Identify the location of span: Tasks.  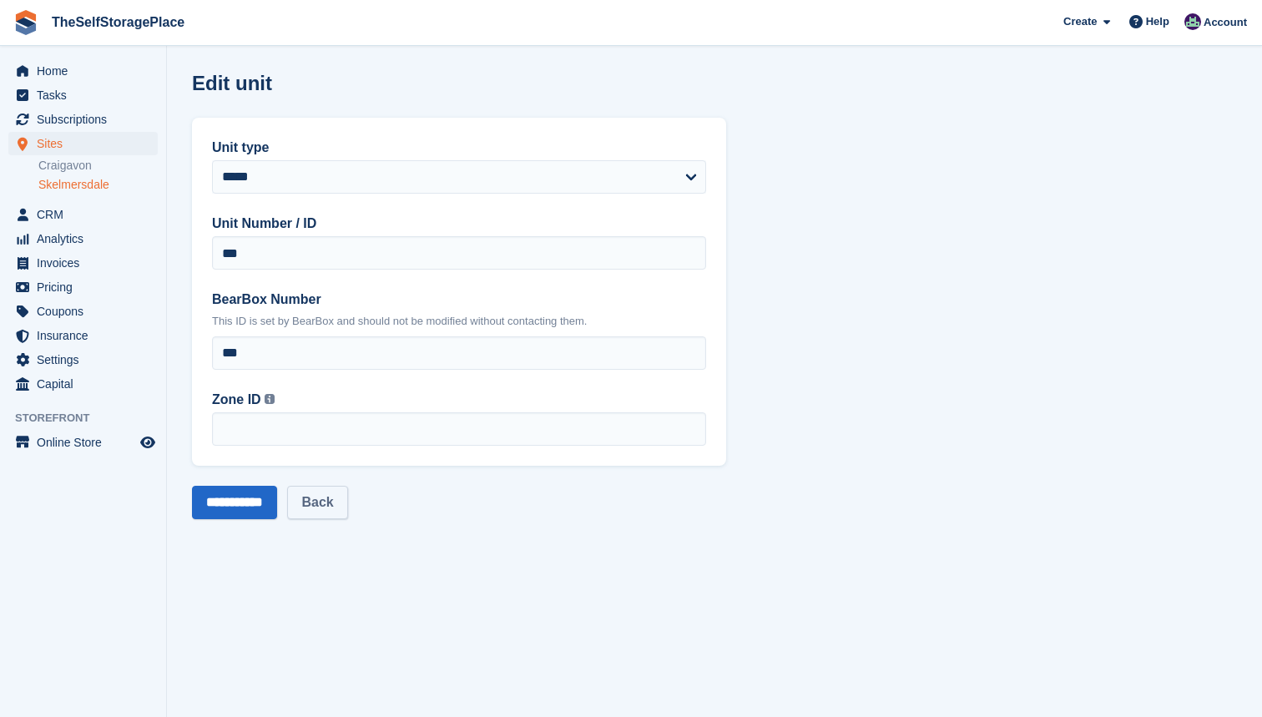
(87, 95).